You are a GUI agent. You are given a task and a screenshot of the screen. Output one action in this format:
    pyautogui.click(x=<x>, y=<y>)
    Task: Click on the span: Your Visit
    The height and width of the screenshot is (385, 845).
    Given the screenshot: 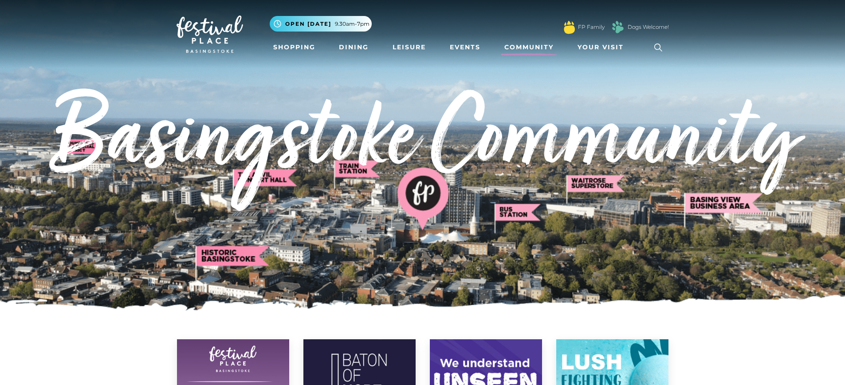 What is the action you would take?
    pyautogui.click(x=600, y=47)
    